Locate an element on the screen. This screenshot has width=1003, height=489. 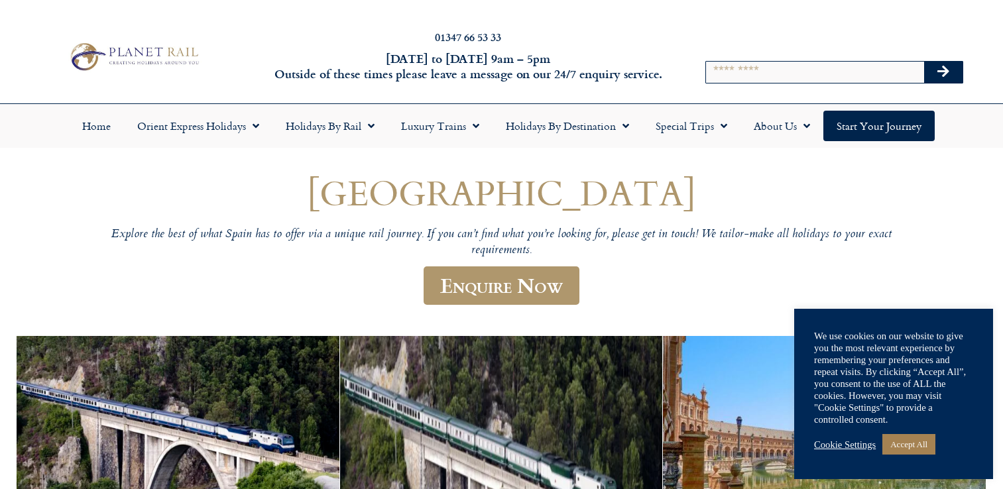
a: Home is located at coordinates (96, 126).